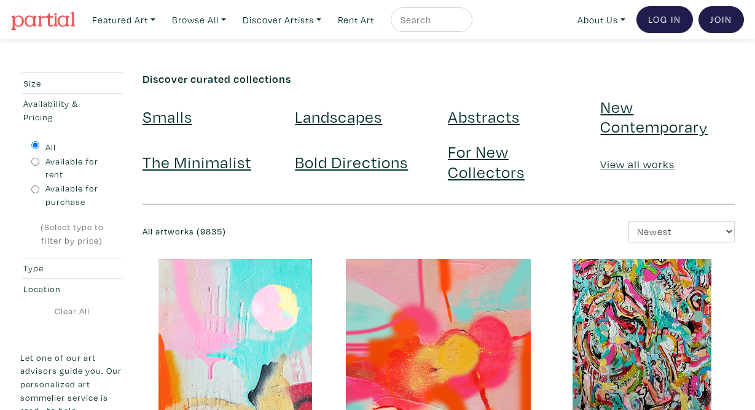 The width and height of the screenshot is (755, 410). I want to click on a: For New Collectors, so click(486, 161).